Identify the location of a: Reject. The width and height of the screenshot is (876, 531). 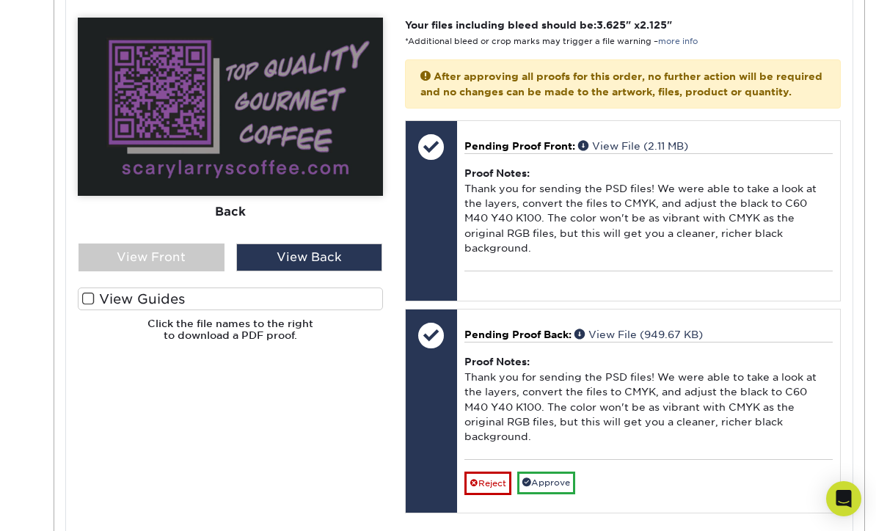
(488, 483).